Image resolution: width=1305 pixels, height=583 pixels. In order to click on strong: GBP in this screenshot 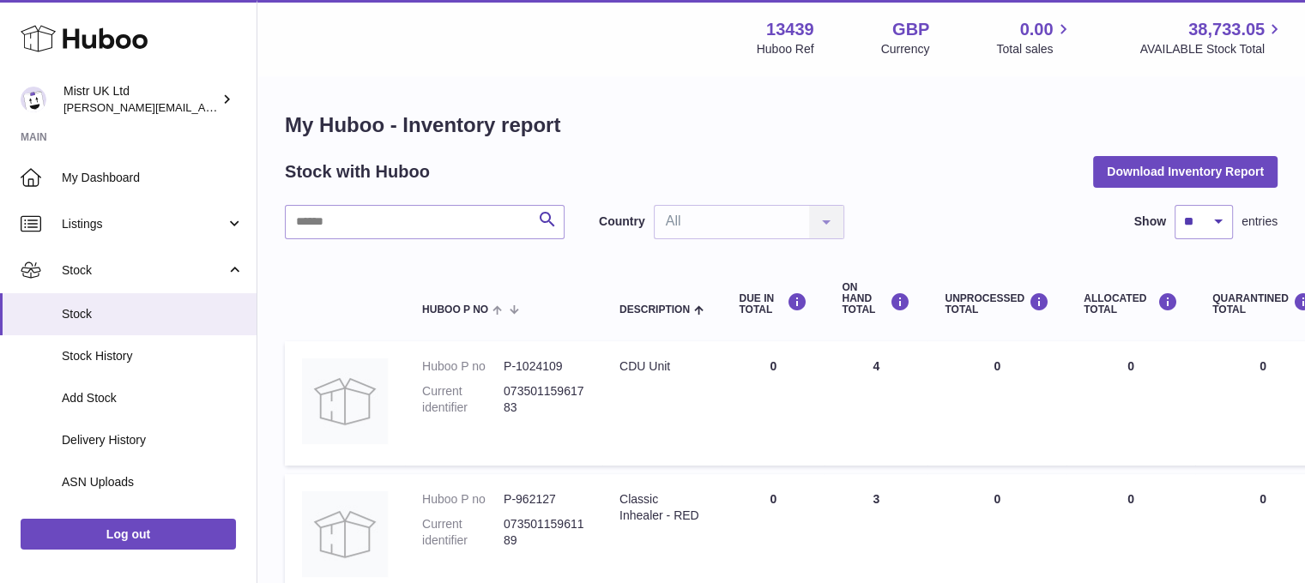, I will do `click(910, 29)`.